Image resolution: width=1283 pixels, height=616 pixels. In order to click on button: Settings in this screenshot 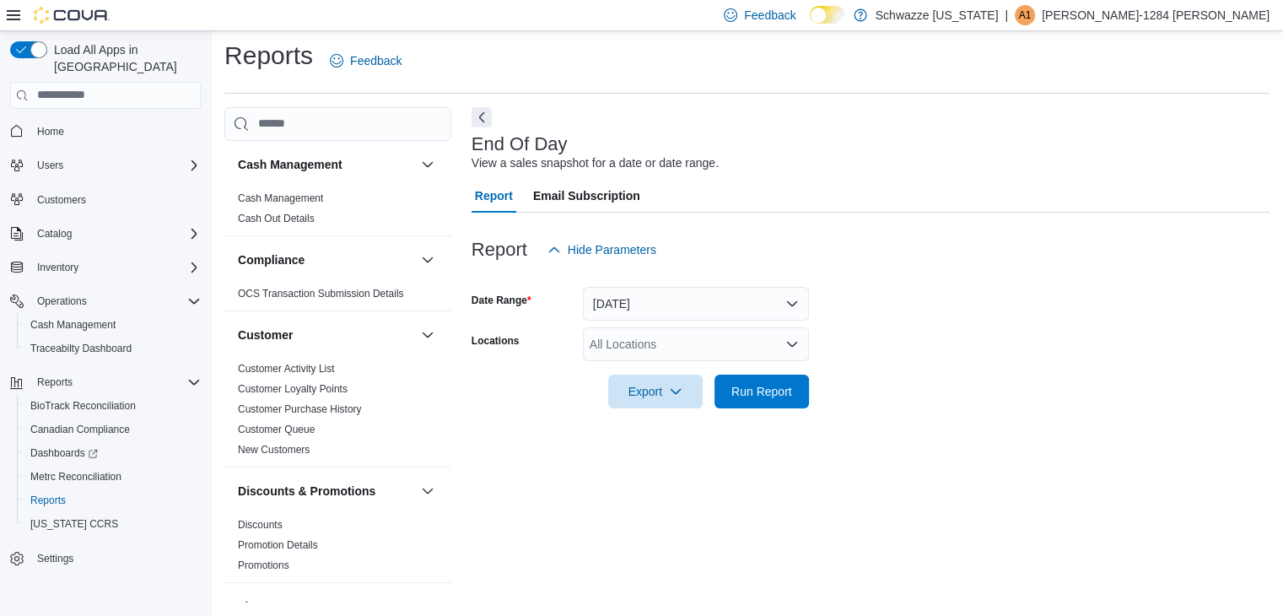, I will do `click(105, 558)`.